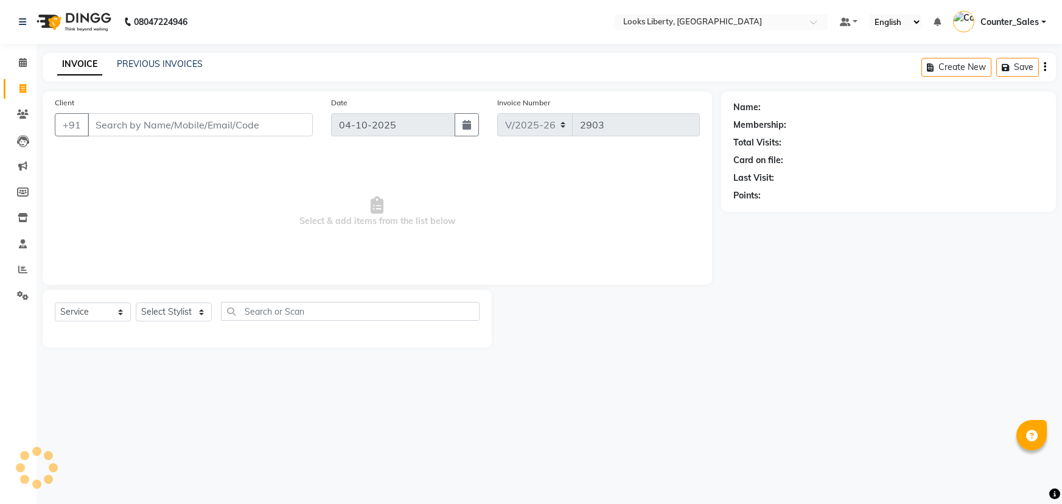 The image size is (1062, 504). I want to click on label: Client, so click(64, 103).